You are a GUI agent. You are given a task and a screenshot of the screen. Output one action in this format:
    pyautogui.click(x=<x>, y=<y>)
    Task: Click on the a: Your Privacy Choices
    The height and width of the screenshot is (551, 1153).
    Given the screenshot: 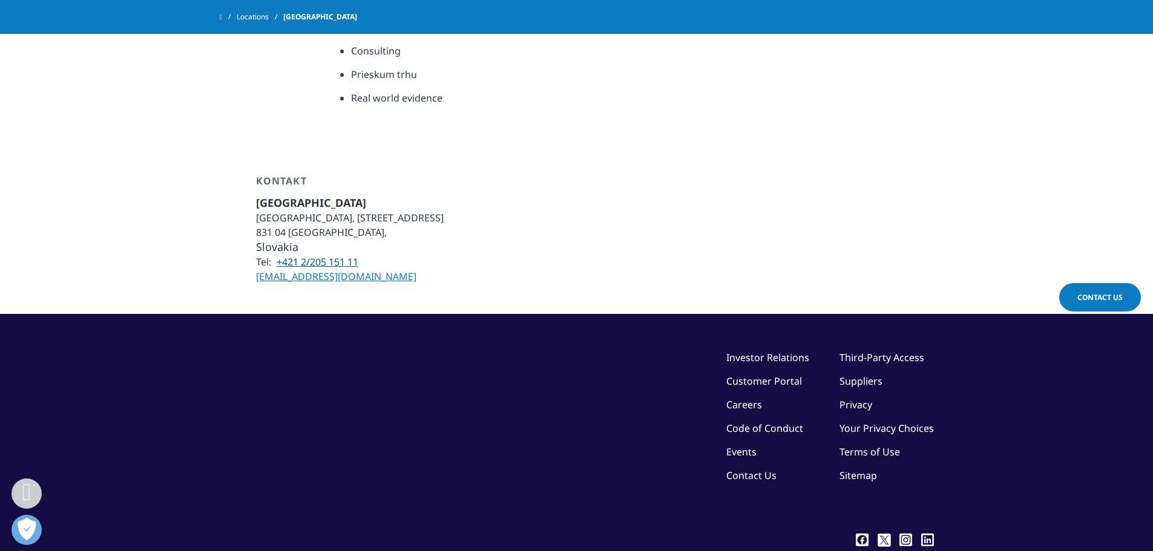 What is the action you would take?
    pyautogui.click(x=887, y=428)
    